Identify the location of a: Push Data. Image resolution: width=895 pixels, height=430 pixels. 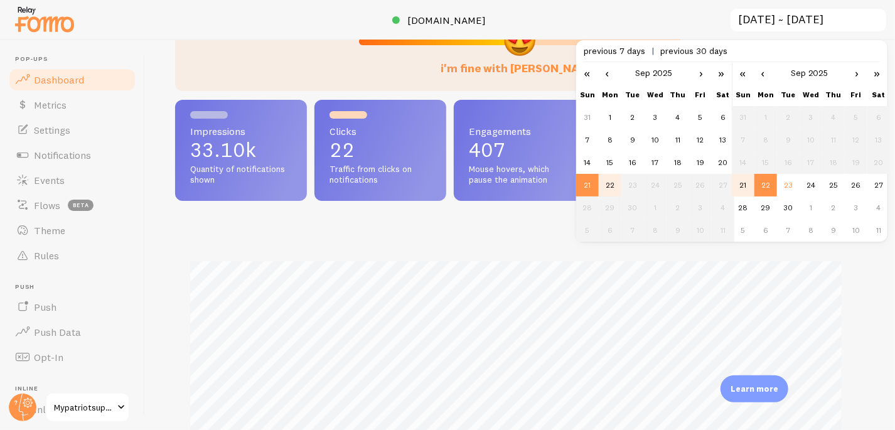
(72, 332).